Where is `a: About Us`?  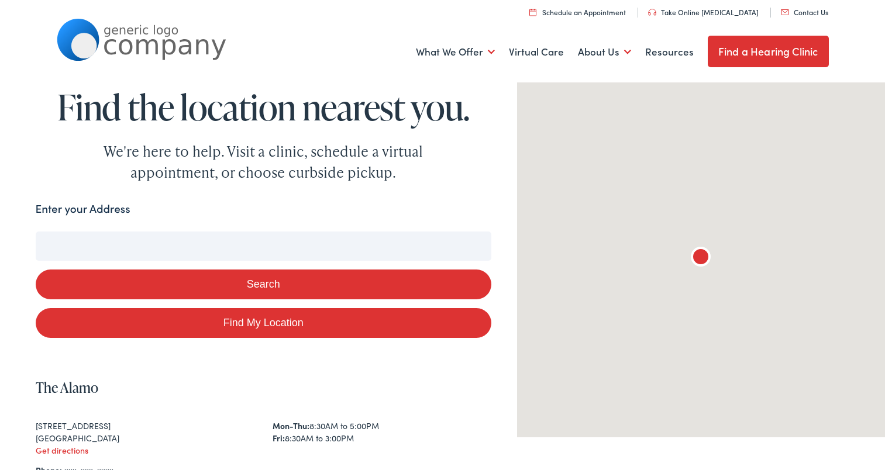 a: About Us is located at coordinates (604, 52).